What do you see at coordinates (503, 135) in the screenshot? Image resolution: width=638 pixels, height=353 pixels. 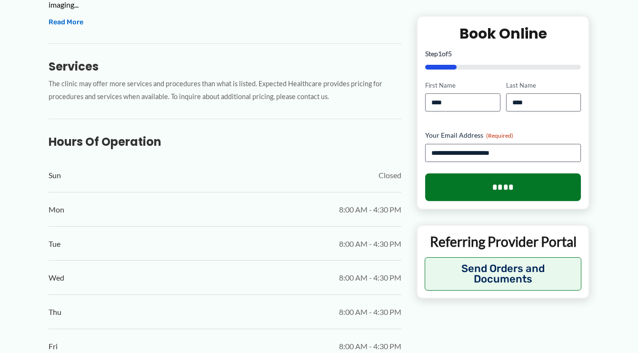 I see `label: Your Email Address` at bounding box center [503, 135].